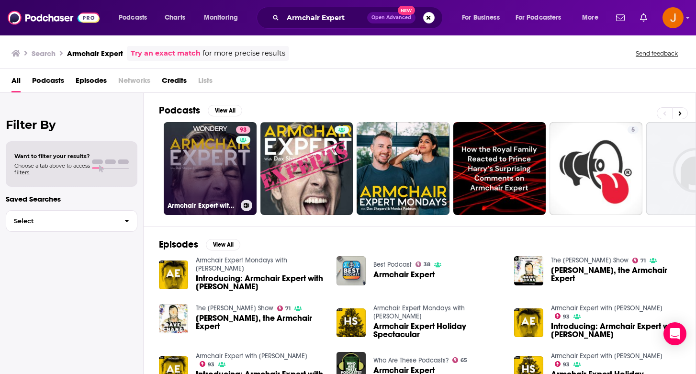 This screenshot has width=696, height=374. I want to click on h3: Search, so click(44, 53).